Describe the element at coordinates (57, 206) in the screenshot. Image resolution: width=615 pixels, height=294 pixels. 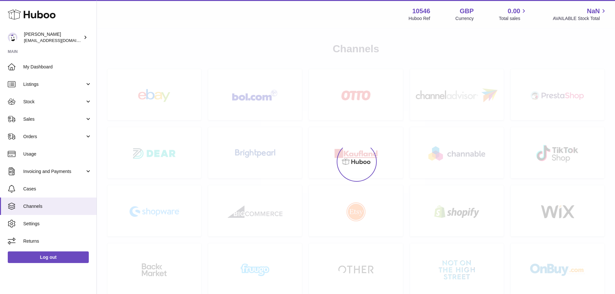
I see `span: Channels` at that location.